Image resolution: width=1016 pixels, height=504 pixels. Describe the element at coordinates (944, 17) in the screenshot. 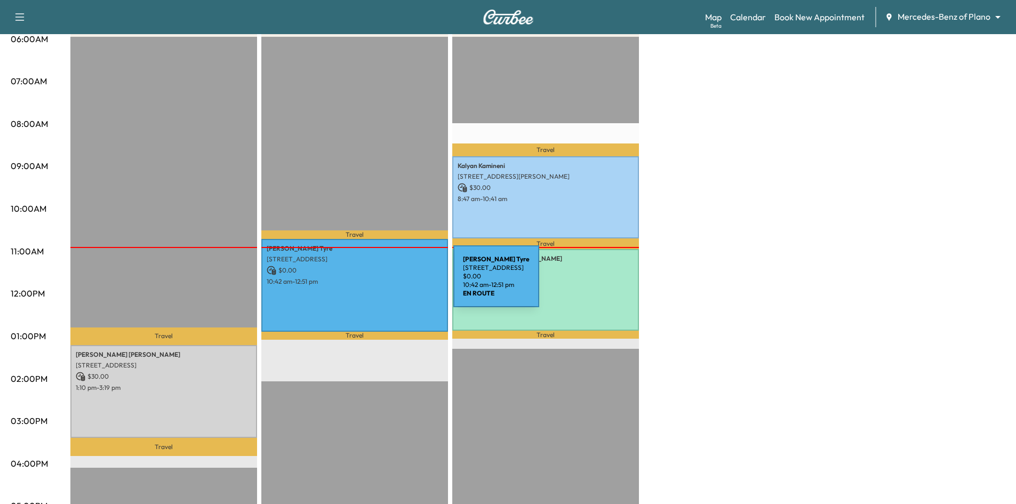

I see `span: Mercedes-Benz of Plano` at that location.